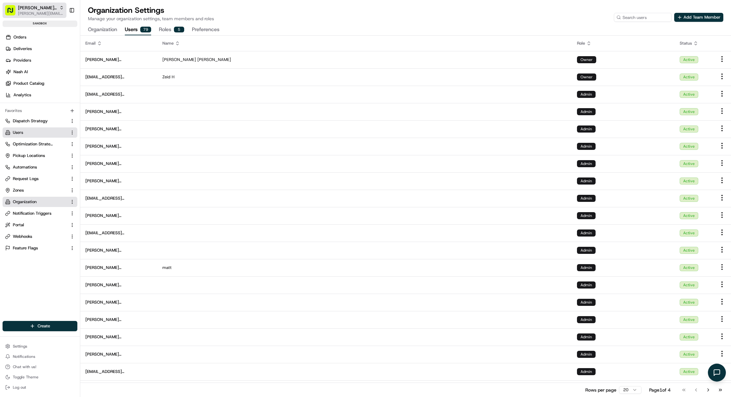 The height and width of the screenshot is (397, 731). I want to click on span: Chat with us!, so click(24, 367).